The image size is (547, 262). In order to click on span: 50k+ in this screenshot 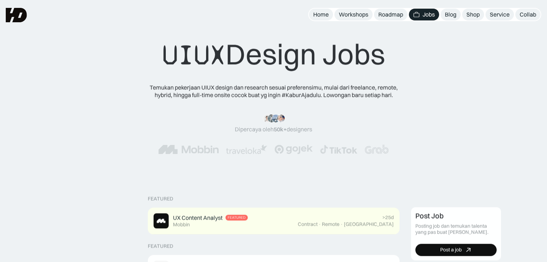, I will do `click(280, 129)`.